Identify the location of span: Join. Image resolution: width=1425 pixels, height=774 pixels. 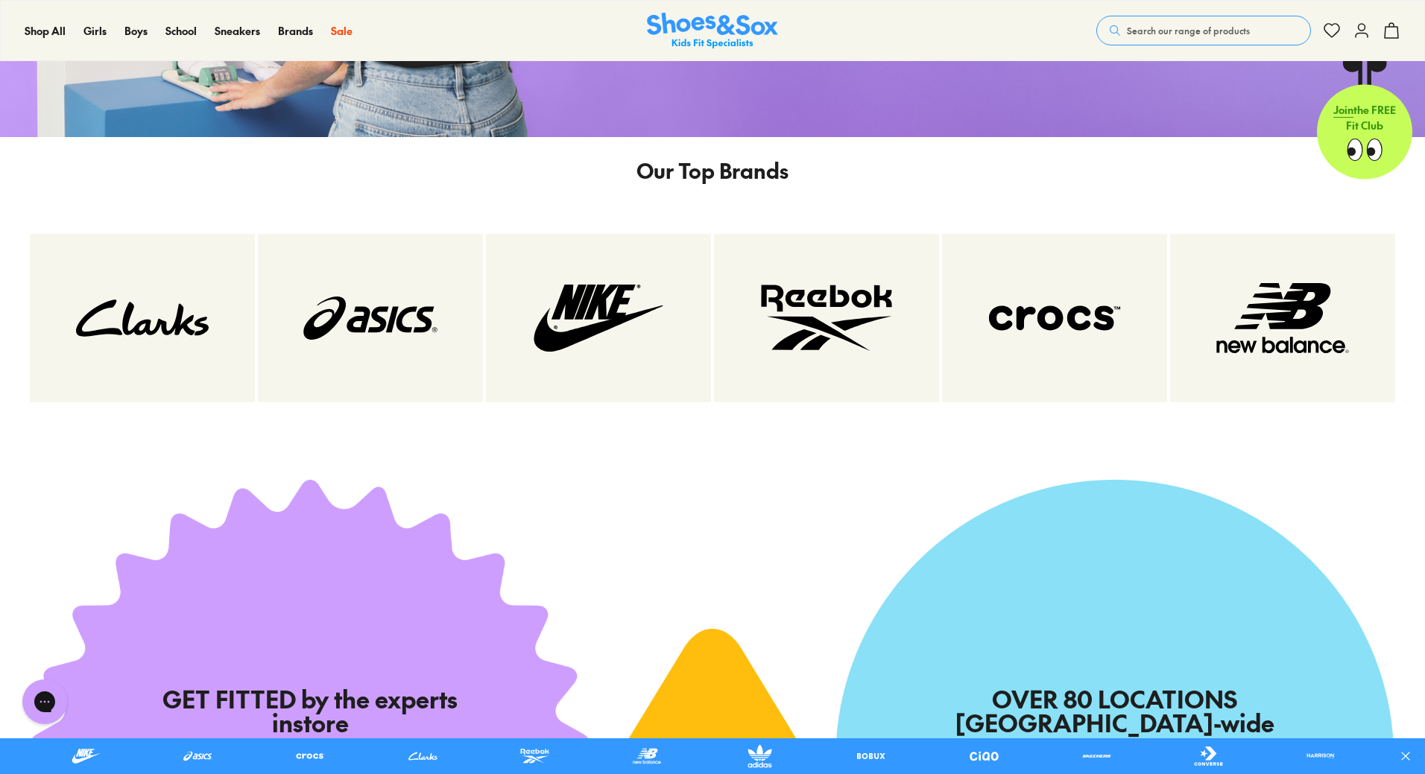
(1343, 110).